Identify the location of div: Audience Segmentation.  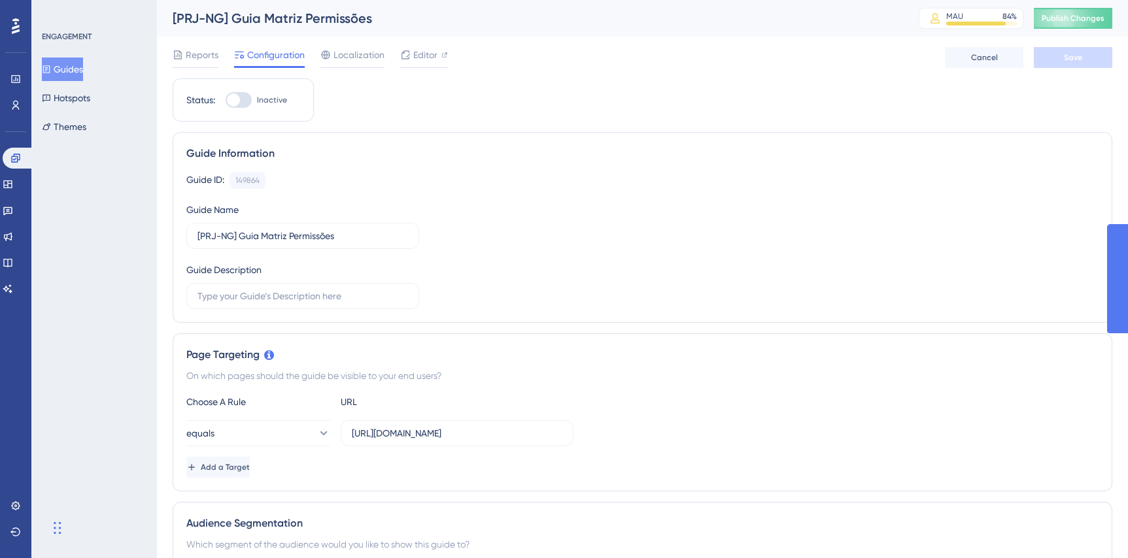
(642, 524).